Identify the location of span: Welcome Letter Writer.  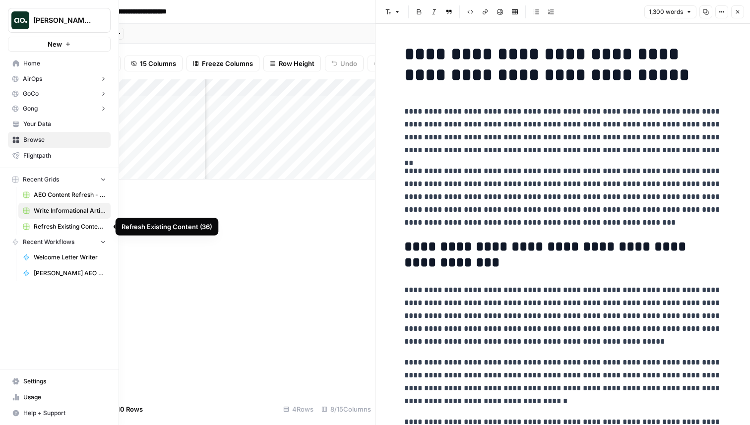
(70, 258).